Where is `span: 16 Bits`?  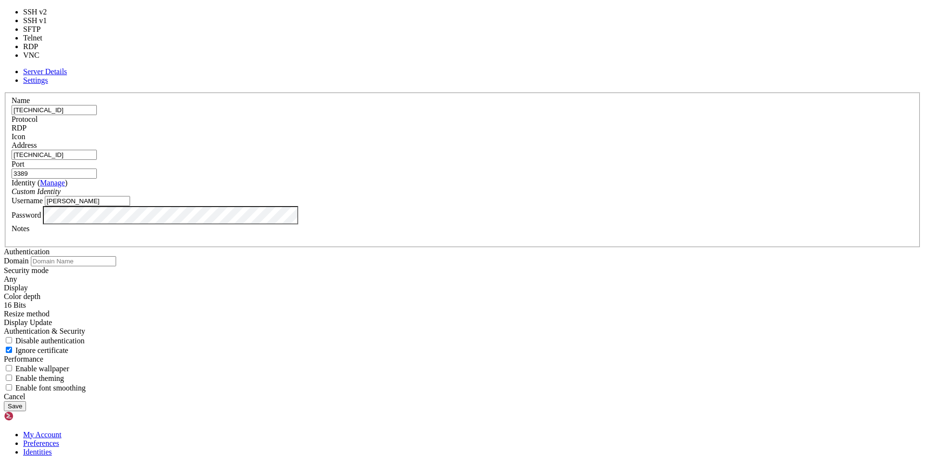 span: 16 Bits is located at coordinates (15, 305).